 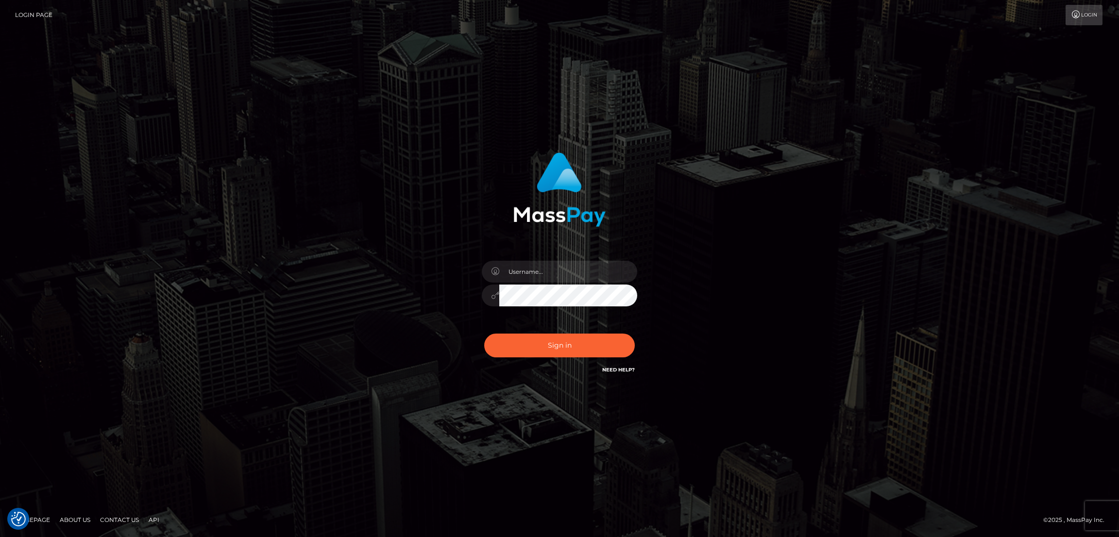 I want to click on button: Sign in, so click(x=559, y=345).